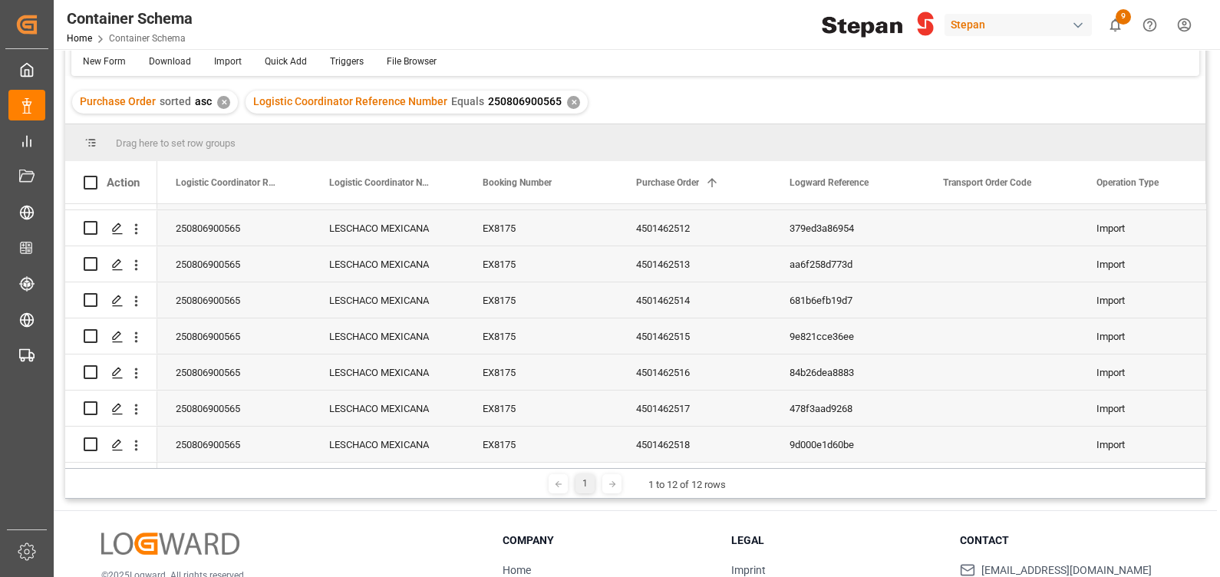 This screenshot has height=577, width=1220. I want to click on div: aa6f258d773d, so click(848, 264).